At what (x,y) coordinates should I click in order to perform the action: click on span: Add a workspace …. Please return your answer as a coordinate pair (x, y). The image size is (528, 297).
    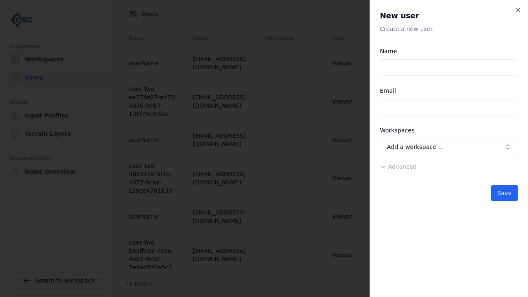
    Looking at the image, I should click on (415, 147).